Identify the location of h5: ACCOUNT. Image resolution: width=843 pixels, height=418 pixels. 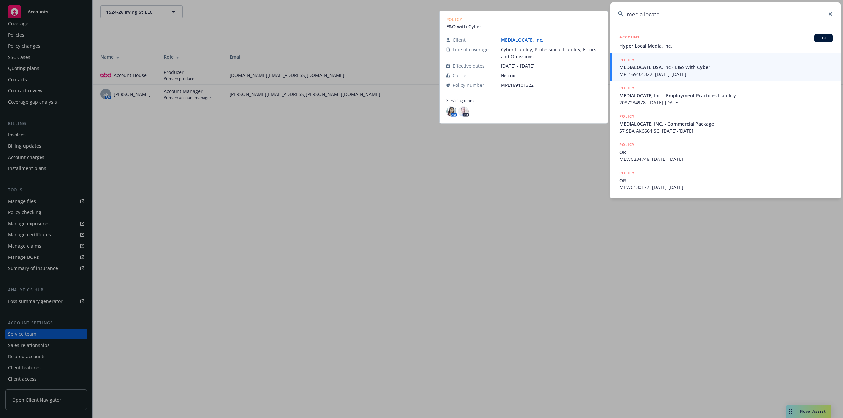
(629, 38).